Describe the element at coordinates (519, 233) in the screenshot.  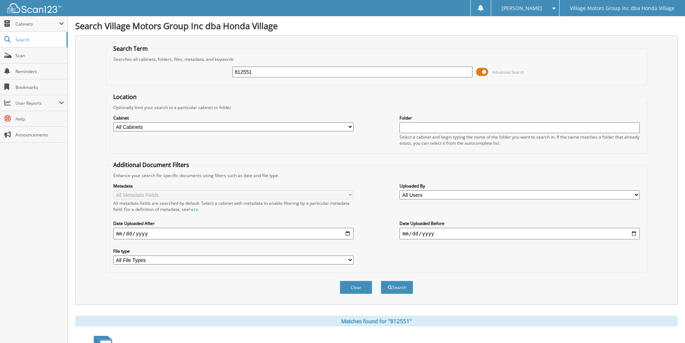
I see `input: end` at that location.